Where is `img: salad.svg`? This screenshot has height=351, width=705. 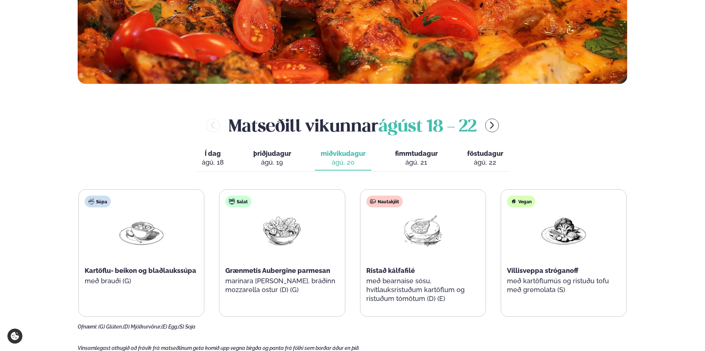 img: salad.svg is located at coordinates (232, 201).